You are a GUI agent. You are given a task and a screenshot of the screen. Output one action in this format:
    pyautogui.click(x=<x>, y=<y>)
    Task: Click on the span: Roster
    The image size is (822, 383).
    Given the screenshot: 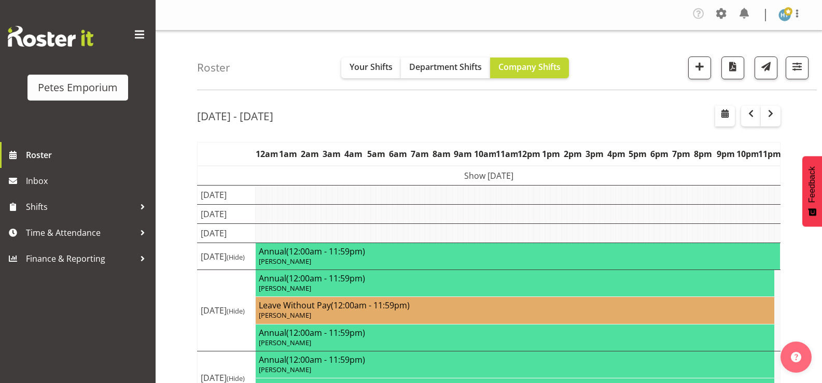 What is the action you would take?
    pyautogui.click(x=88, y=155)
    